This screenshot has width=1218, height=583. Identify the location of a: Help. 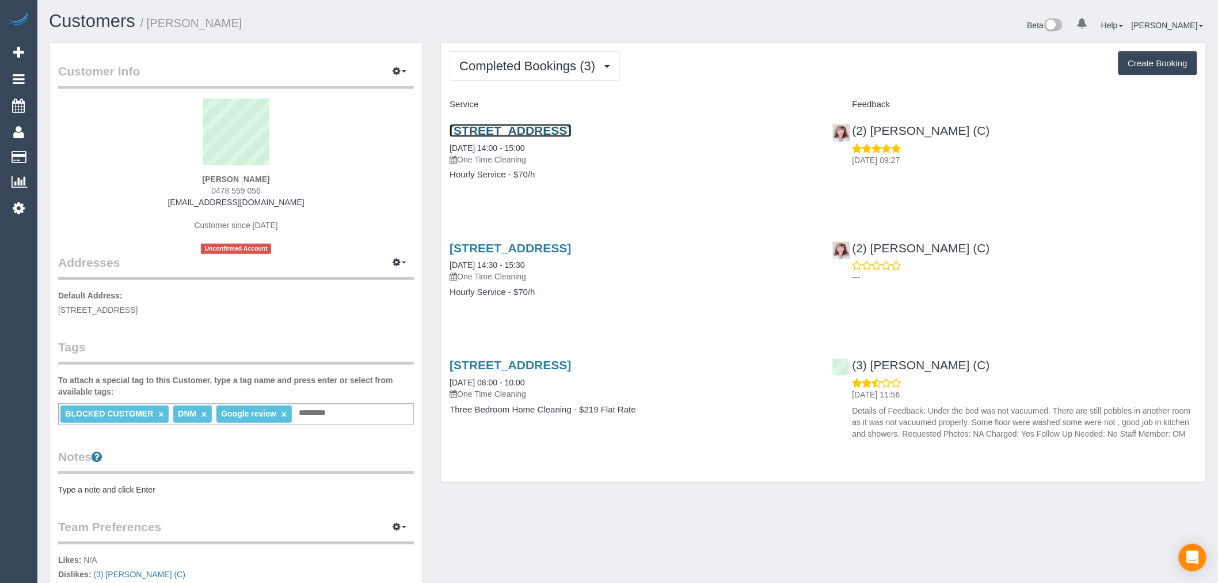
(1112, 25).